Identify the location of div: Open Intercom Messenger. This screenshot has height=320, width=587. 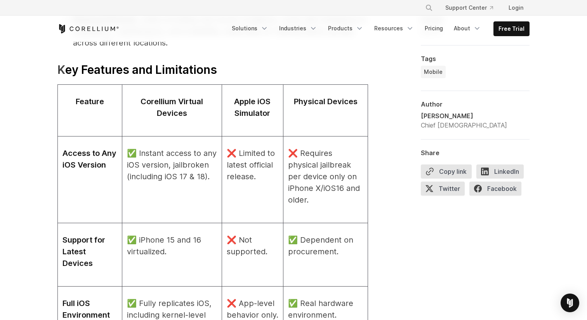
(570, 303).